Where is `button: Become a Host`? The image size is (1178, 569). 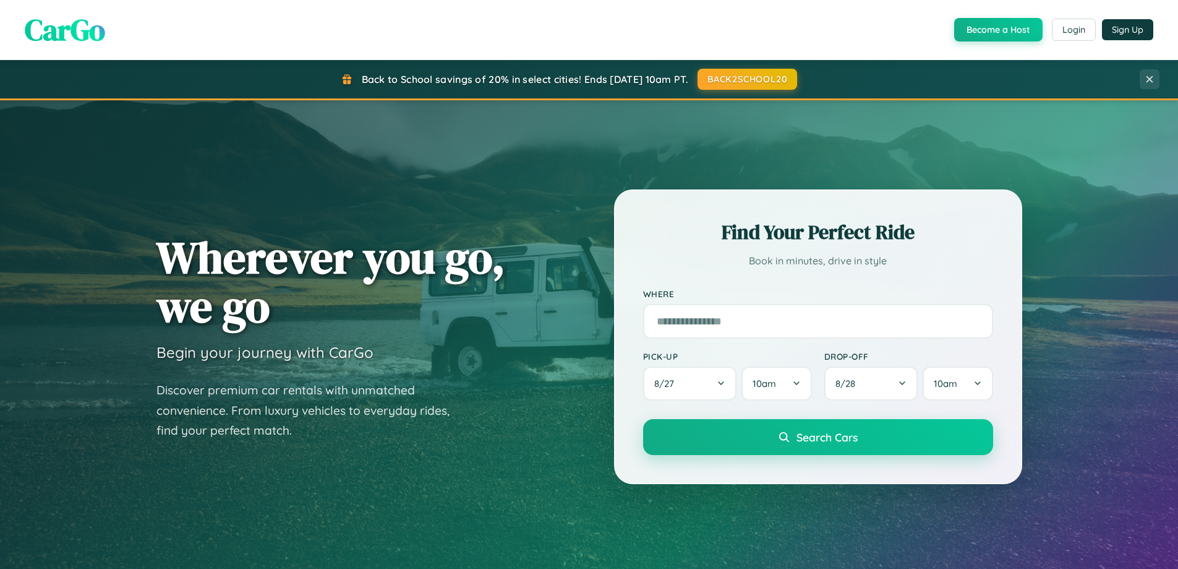 button: Become a Host is located at coordinates (998, 30).